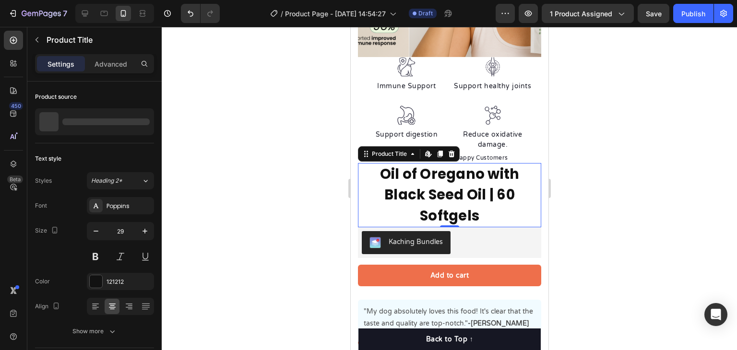  What do you see at coordinates (142, 40) in the screenshot?
I see `img: 495611768014373769-d4ab8aed-d63a-4024-af0b-f0a1f434b09a.svg` at bounding box center [142, 40].